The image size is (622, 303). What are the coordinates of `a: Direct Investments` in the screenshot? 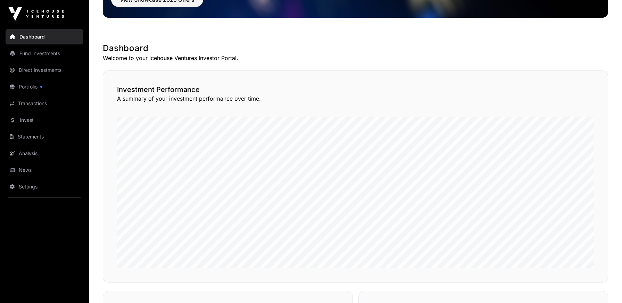 It's located at (44, 70).